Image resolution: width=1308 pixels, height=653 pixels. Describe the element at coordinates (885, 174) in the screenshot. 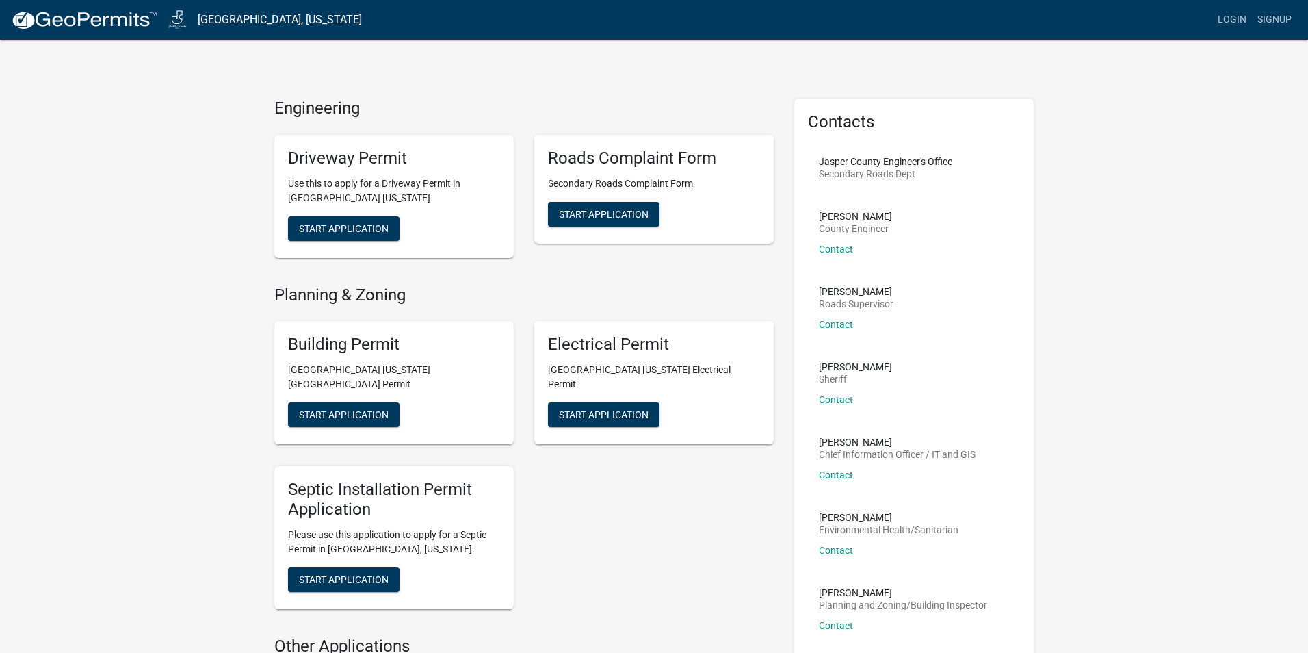

I see `p: Secondary Roads Dept` at that location.